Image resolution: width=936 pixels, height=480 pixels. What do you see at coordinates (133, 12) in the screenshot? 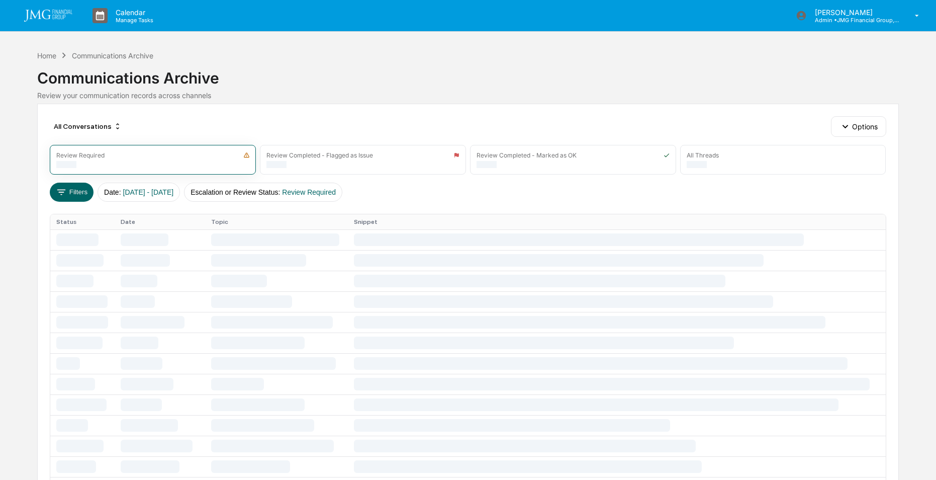
I see `p: Calendar` at bounding box center [133, 12].